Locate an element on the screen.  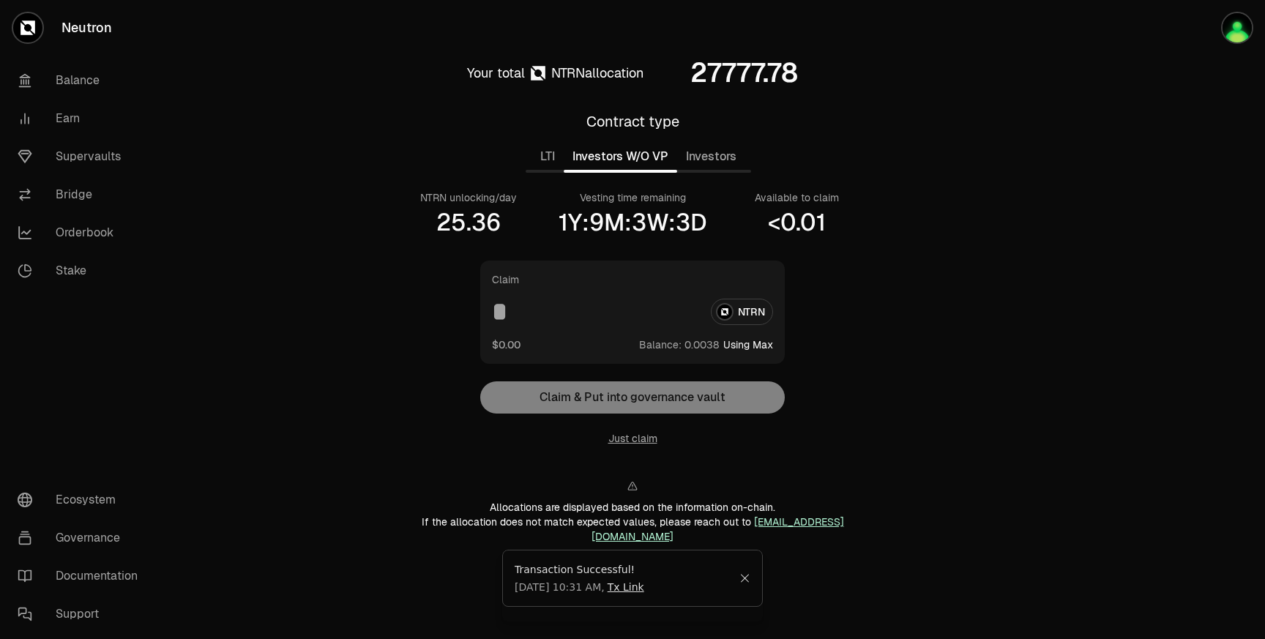
a: Orderbook is located at coordinates (82, 233).